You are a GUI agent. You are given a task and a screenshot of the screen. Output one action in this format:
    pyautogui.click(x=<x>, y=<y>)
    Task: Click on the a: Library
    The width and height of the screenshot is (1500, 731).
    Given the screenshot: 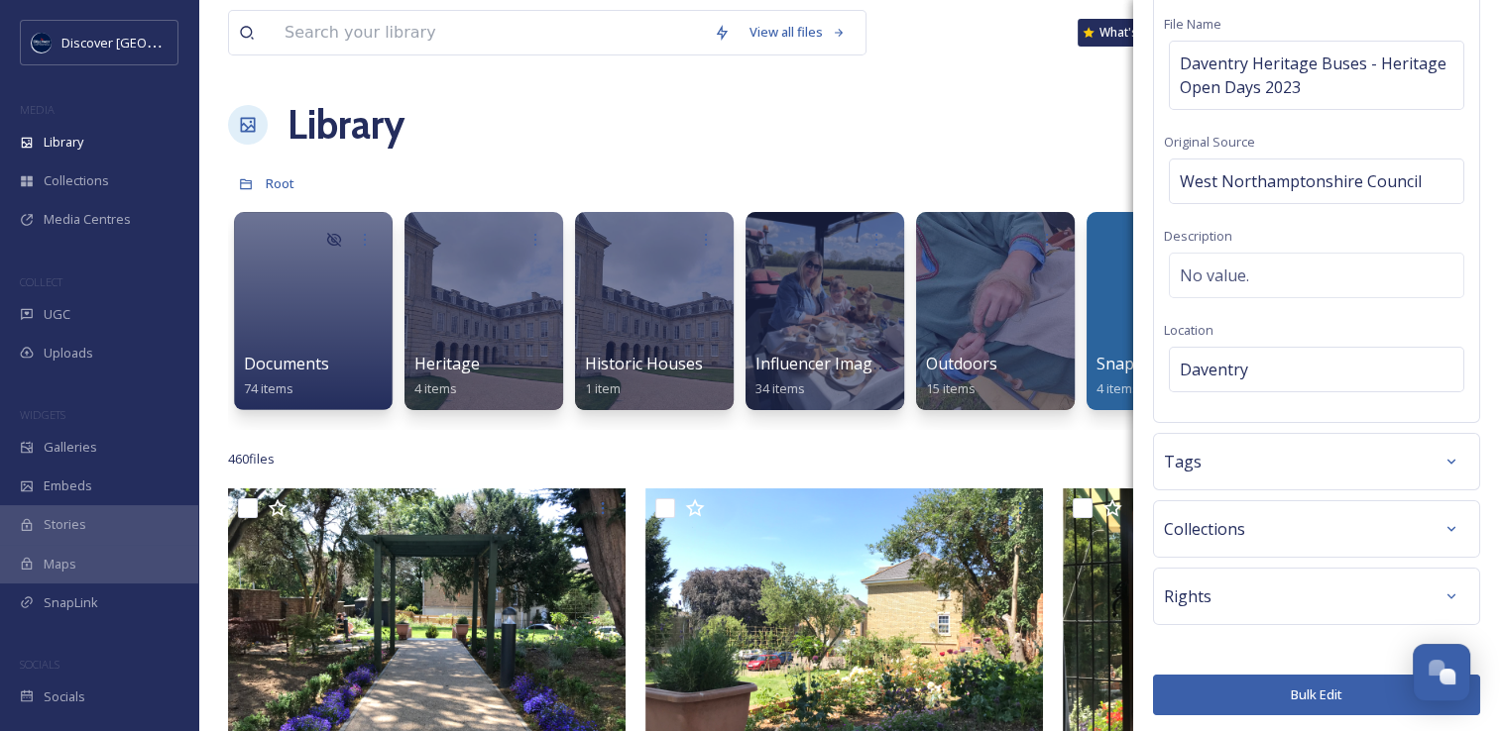 What is the action you would take?
    pyautogui.click(x=346, y=125)
    